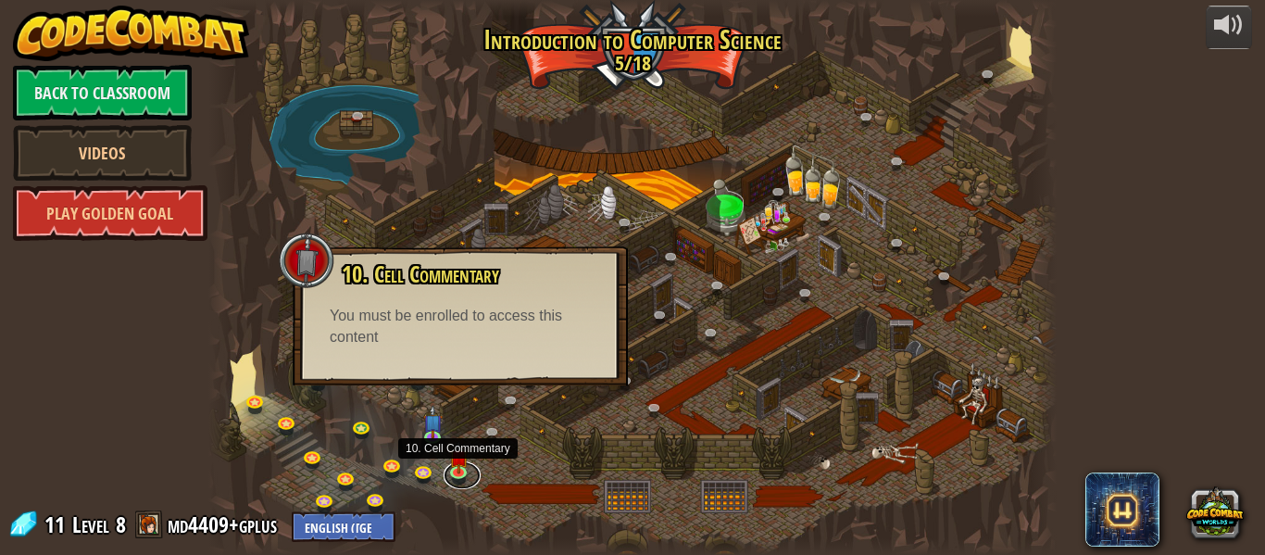 The image size is (1265, 555). I want to click on button: Adjust volume, so click(1228, 27).